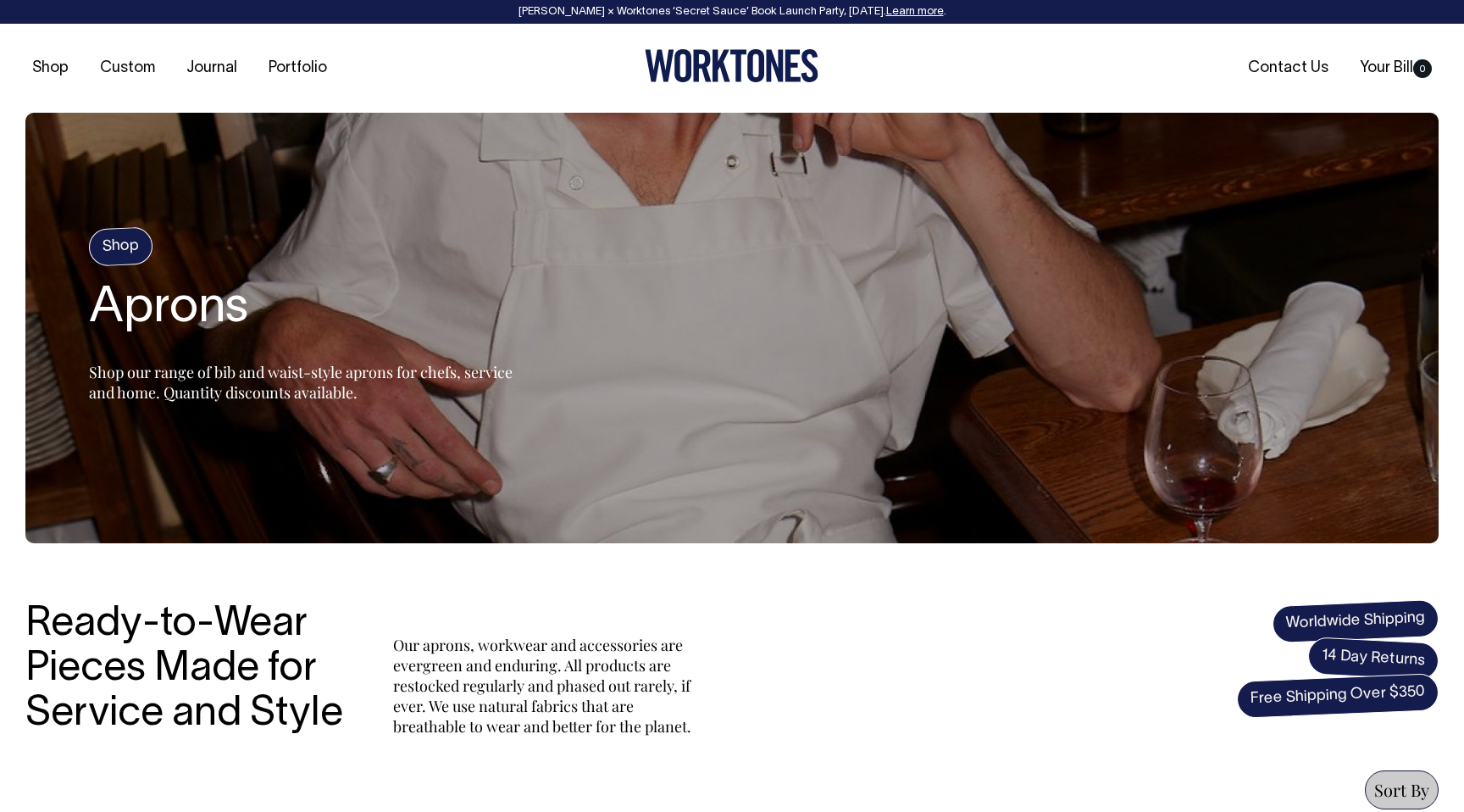 Image resolution: width=1464 pixels, height=812 pixels. What do you see at coordinates (1423, 69) in the screenshot?
I see `span: 0` at bounding box center [1423, 69].